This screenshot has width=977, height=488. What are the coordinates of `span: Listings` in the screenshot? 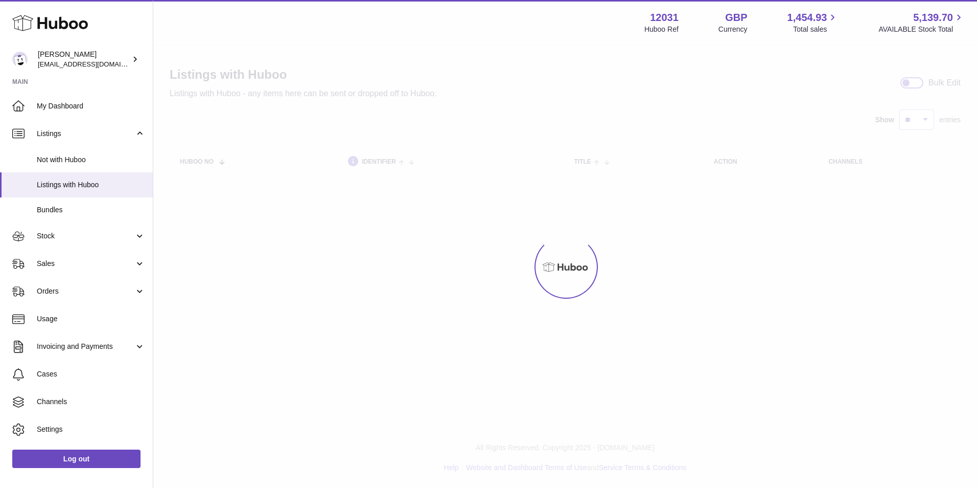 It's located at (85, 133).